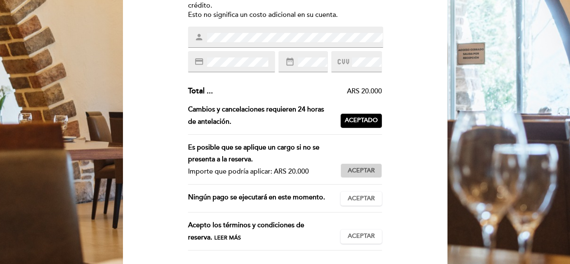  I want to click on div: Ningún pago se ejecutará en este momento., so click(264, 199).